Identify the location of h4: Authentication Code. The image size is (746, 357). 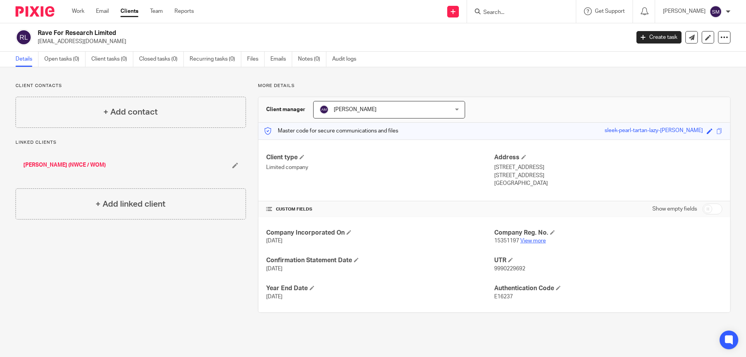
(608, 288).